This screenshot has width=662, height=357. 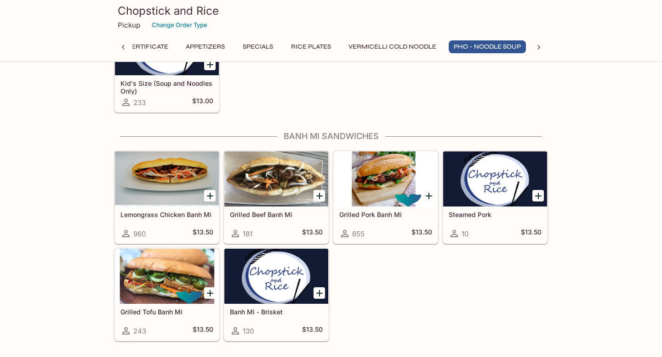 What do you see at coordinates (209, 196) in the screenshot?
I see `button: Add Lemongrass Chicken Banh Mi` at bounding box center [209, 196].